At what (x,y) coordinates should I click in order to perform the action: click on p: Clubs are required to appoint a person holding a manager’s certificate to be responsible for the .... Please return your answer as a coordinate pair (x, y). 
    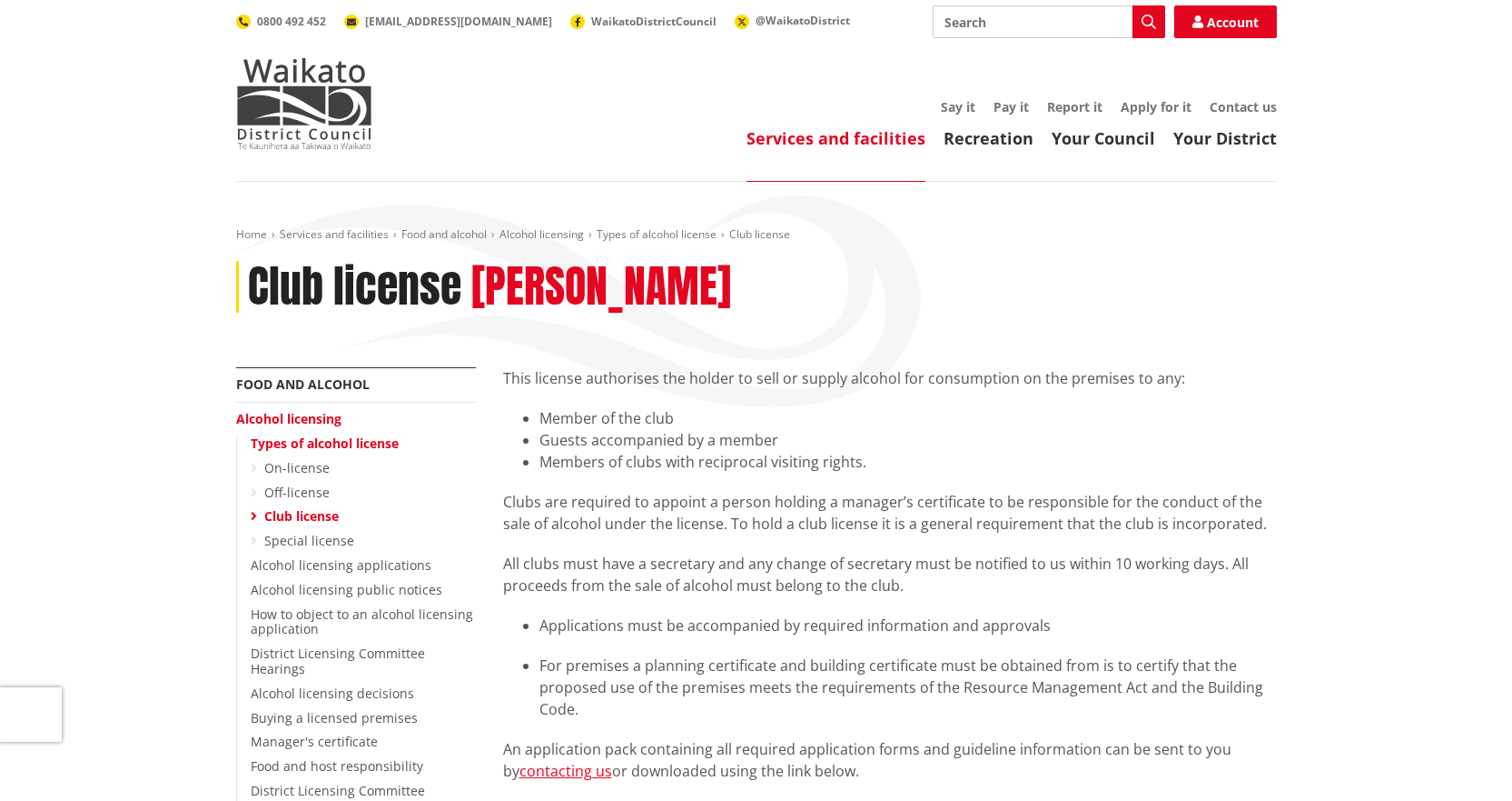
    Looking at the image, I should click on (890, 513).